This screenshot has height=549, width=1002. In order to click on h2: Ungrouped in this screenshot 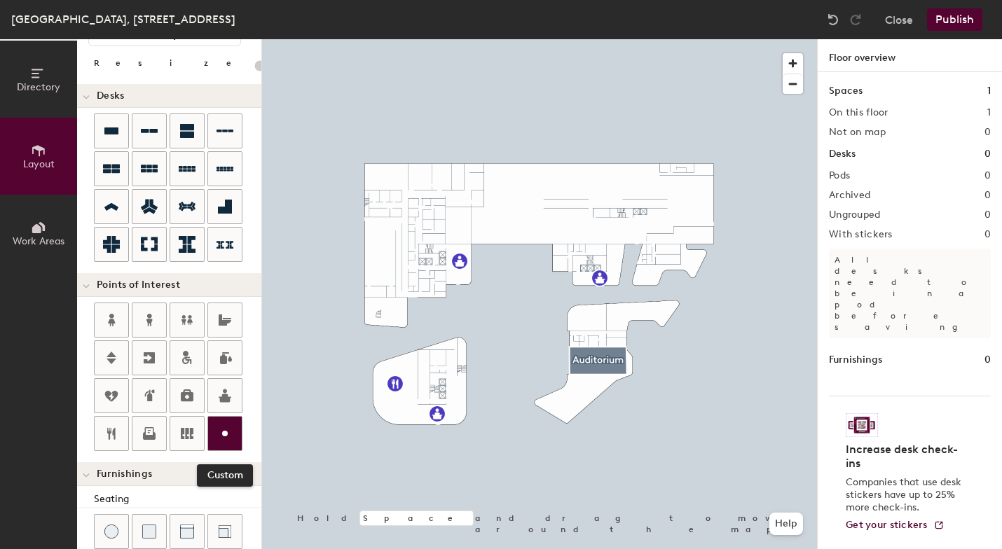, I will do `click(855, 215)`.